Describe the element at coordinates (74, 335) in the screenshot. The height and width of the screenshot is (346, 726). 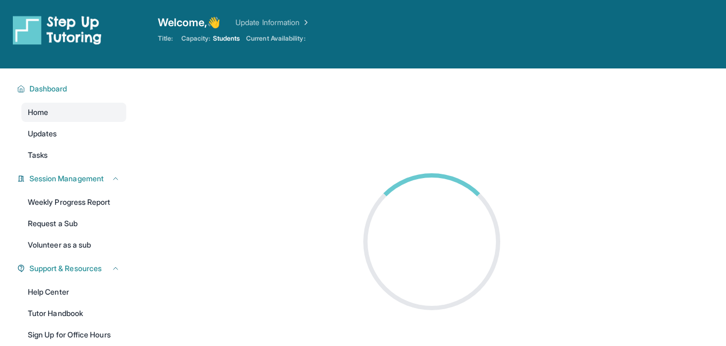
I see `a: Sign Up for Office Hours` at that location.